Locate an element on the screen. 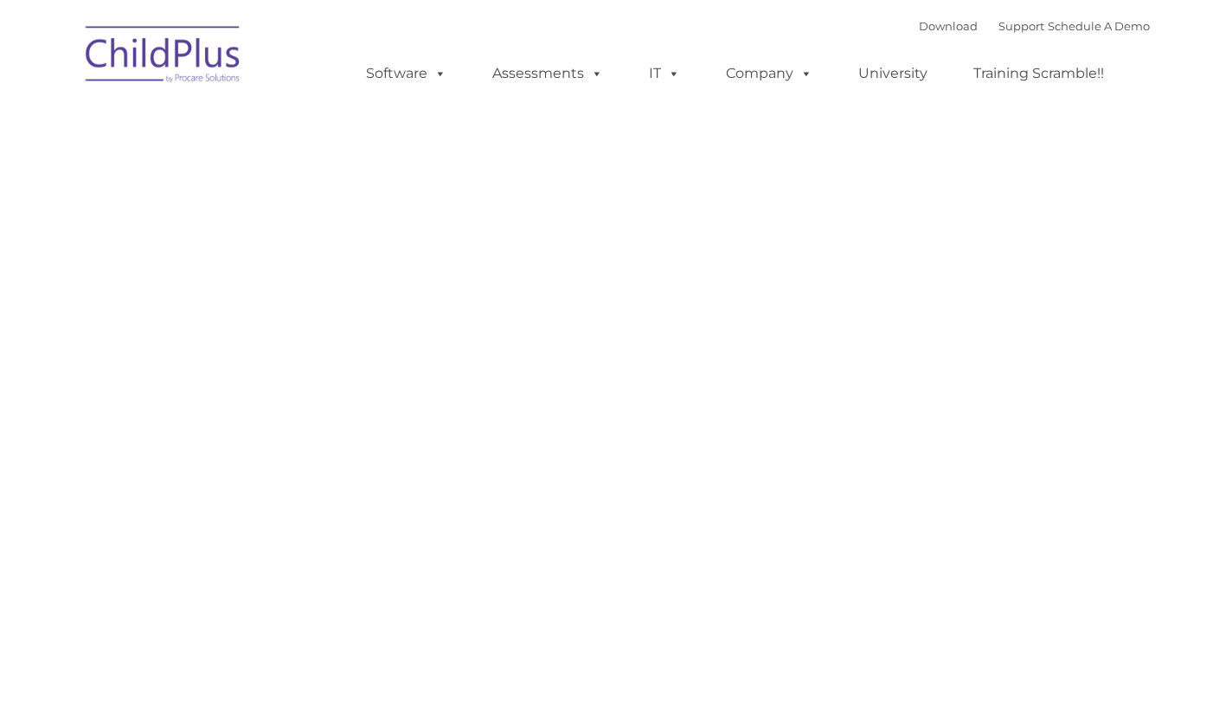 This screenshot has height=722, width=1226. a: Schedule A Demo is located at coordinates (1099, 26).